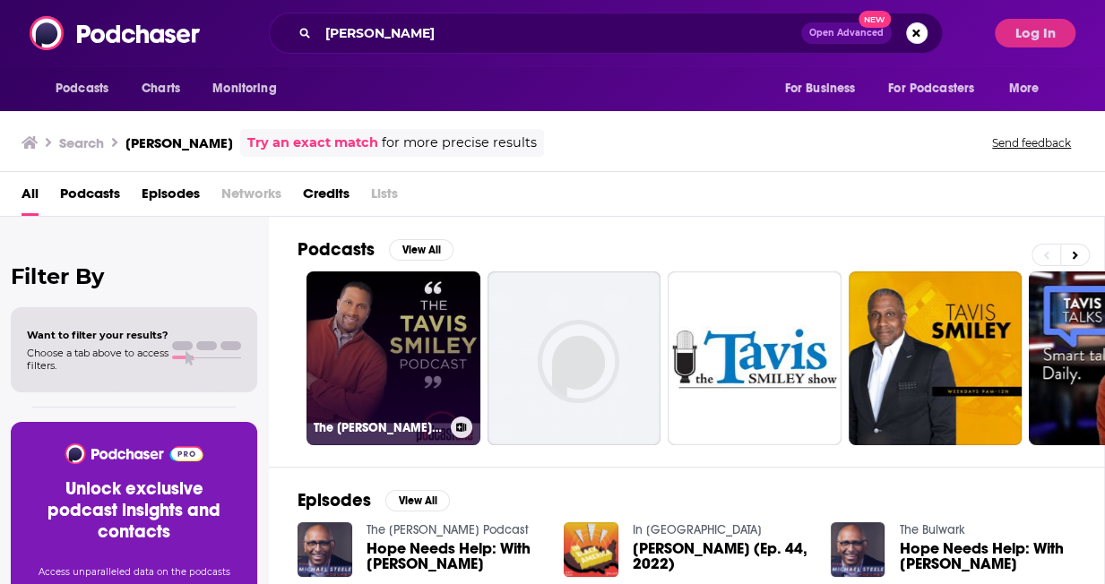  I want to click on span: New, so click(875, 19).